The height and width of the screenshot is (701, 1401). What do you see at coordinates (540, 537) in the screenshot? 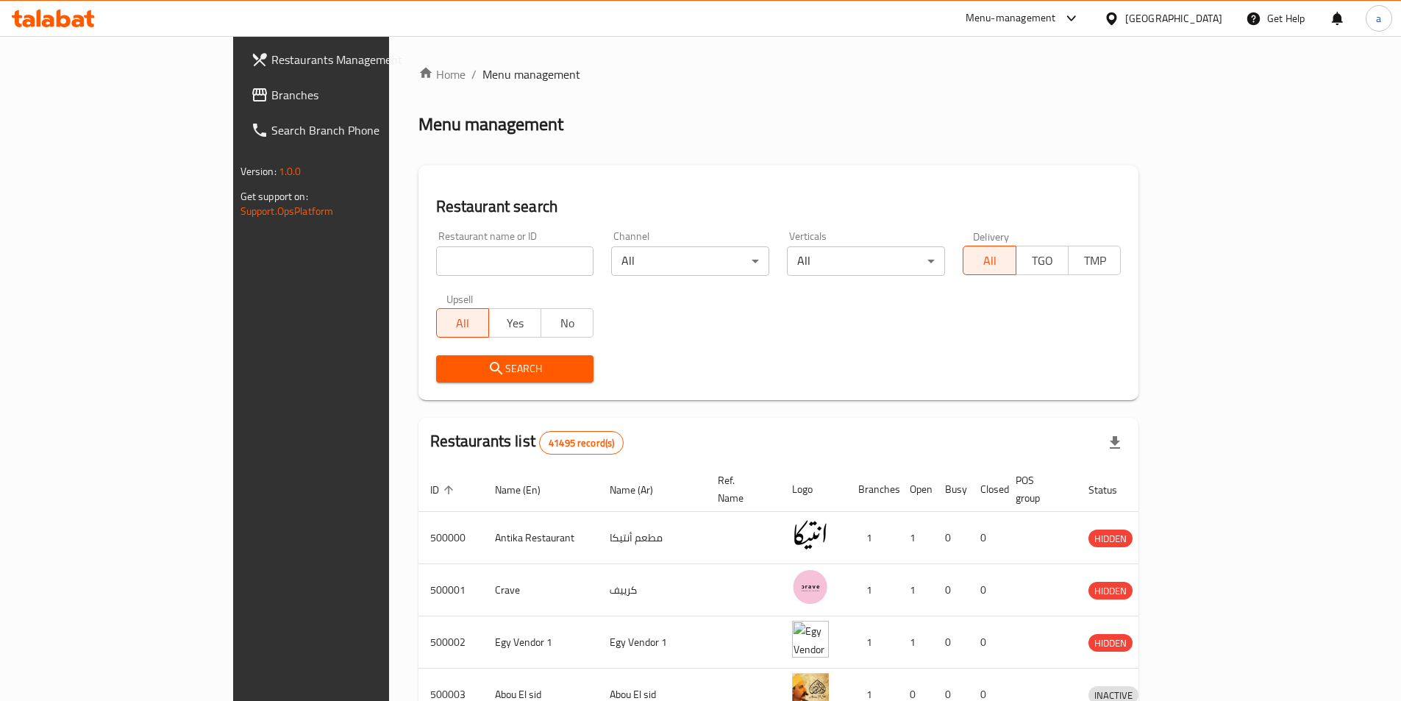
I see `td: Antika Restaurant` at bounding box center [540, 537].